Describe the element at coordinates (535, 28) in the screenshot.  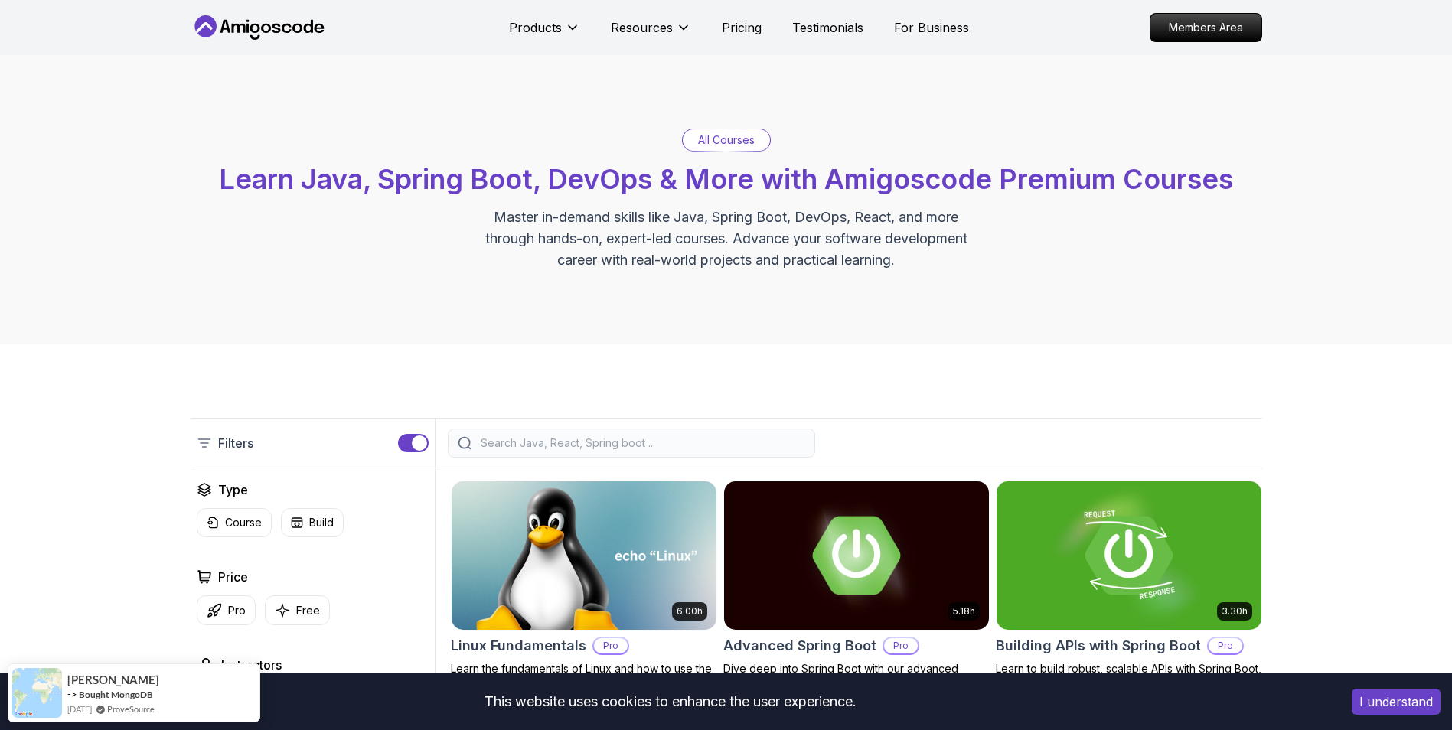
I see `p: Products` at that location.